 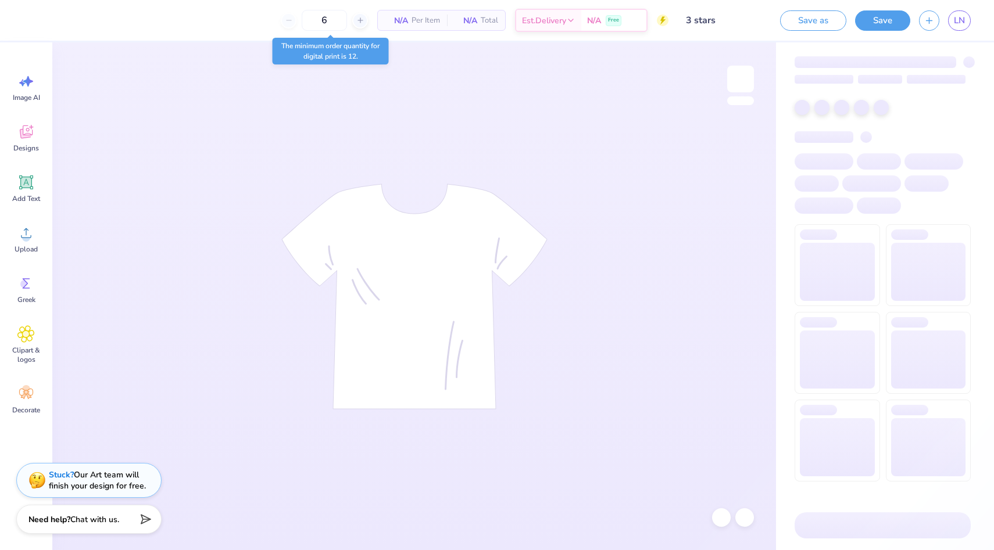 What do you see at coordinates (813, 20) in the screenshot?
I see `button: Save as` at bounding box center [813, 20].